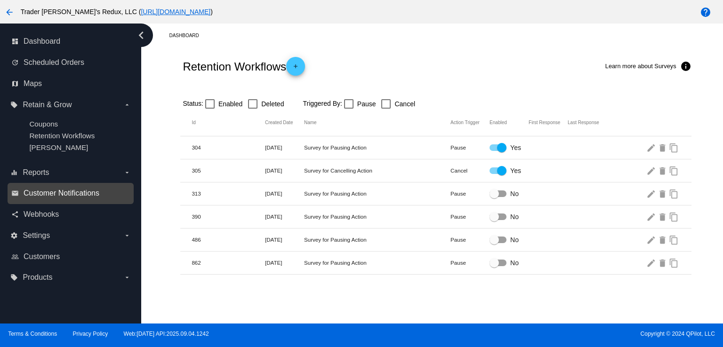 The height and width of the screenshot is (347, 723). What do you see at coordinates (47, 105) in the screenshot?
I see `span: Retain & Grow` at bounding box center [47, 105].